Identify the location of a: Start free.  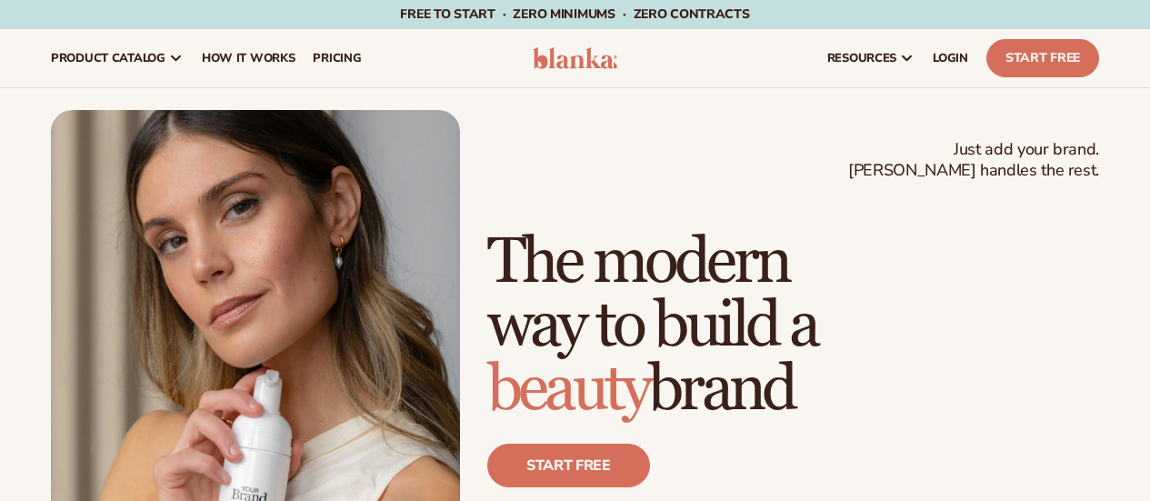
(568, 465).